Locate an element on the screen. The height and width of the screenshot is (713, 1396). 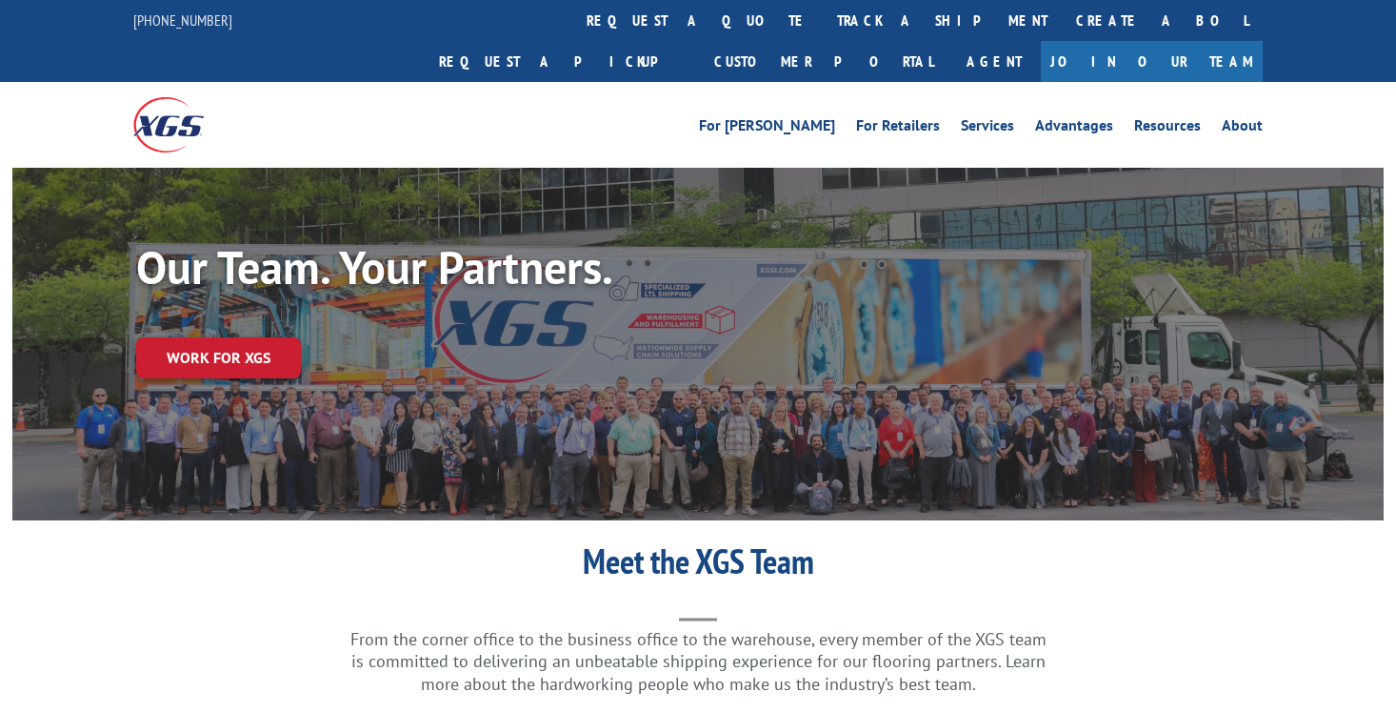
p: From the corner office to the business office to the warehouse, every member of the XGS team is c... is located at coordinates (698, 661).